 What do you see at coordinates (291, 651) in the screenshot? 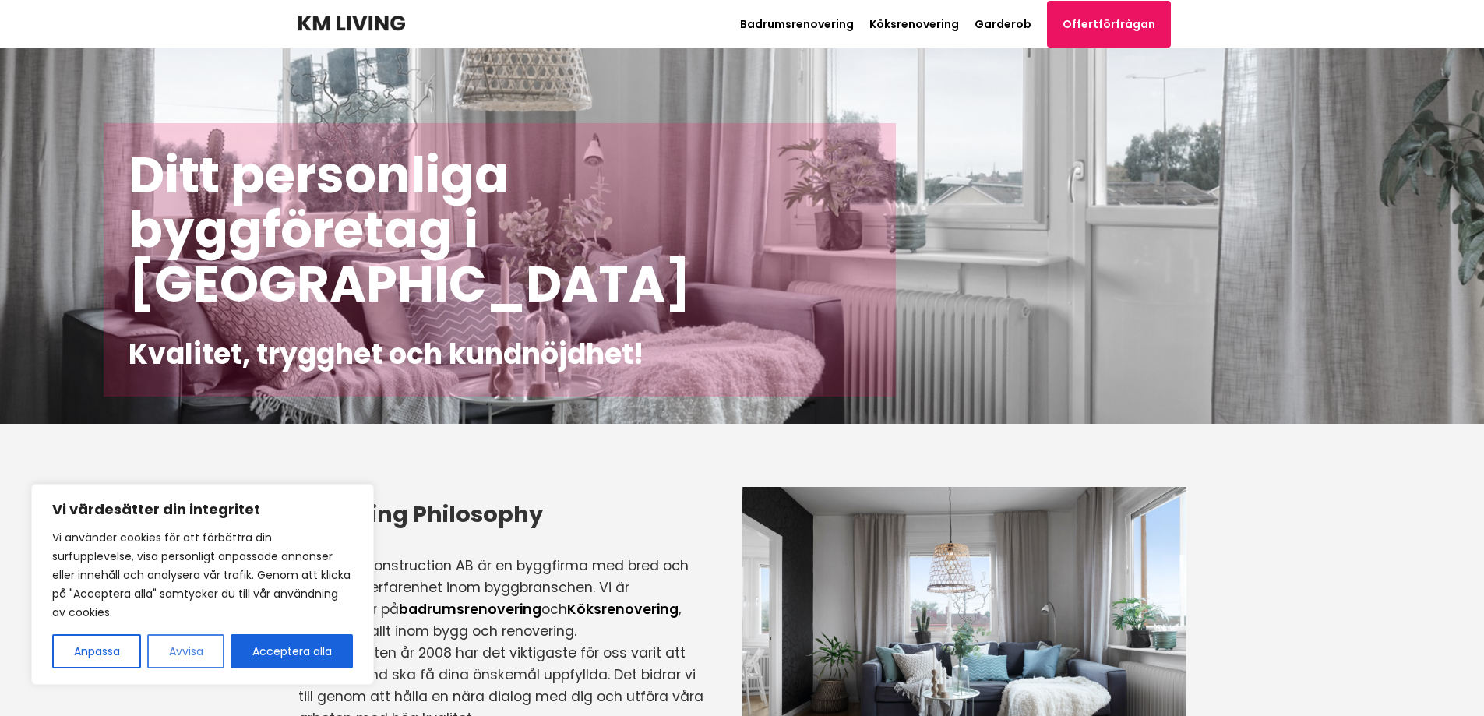
I see `button: Acceptera alla` at bounding box center [291, 651].